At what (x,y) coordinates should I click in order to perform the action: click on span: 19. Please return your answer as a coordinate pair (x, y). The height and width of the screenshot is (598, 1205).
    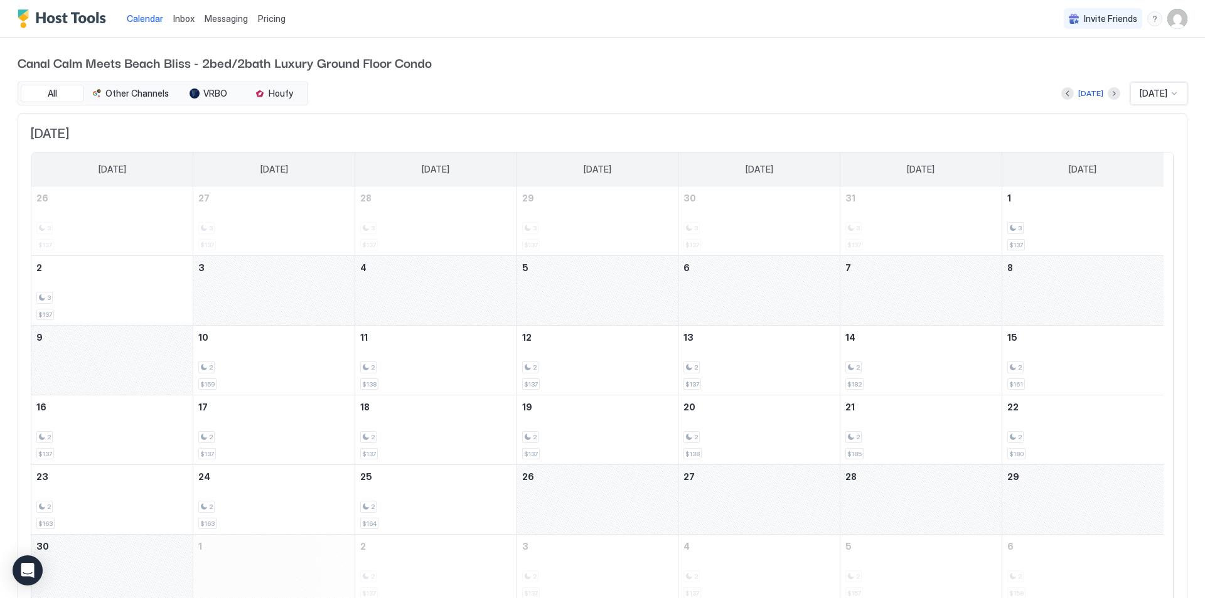
    Looking at the image, I should click on (527, 407).